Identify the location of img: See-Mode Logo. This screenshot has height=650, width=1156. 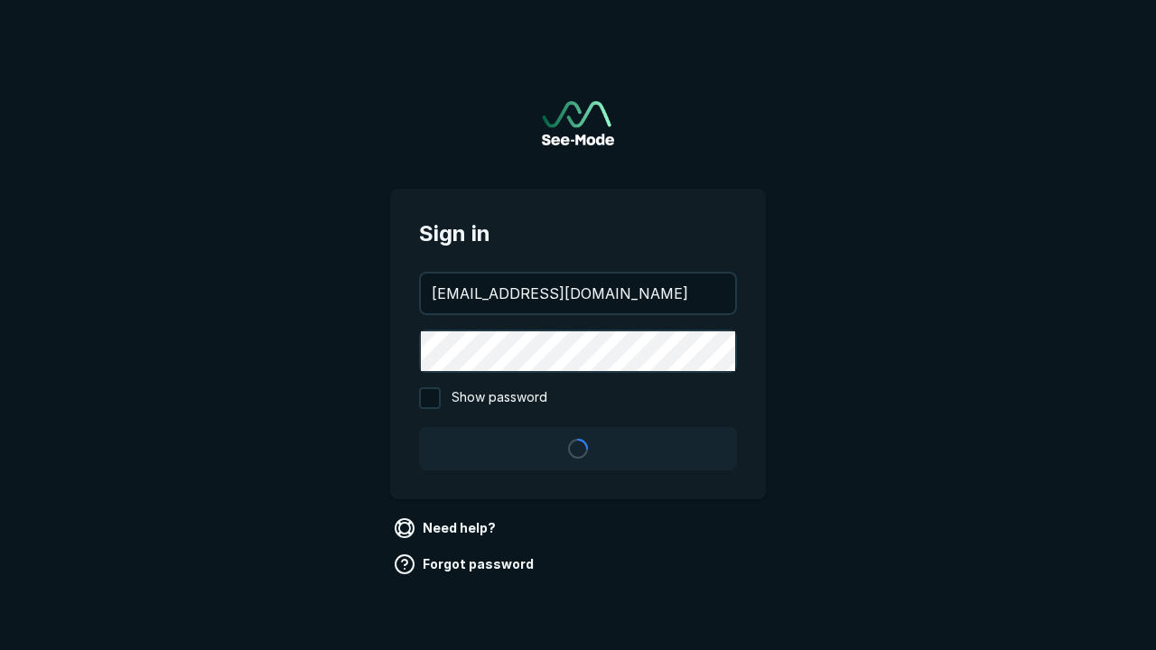
(578, 123).